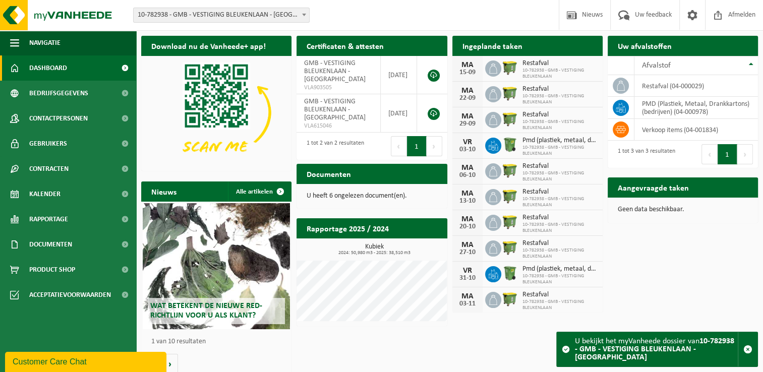 The width and height of the screenshot is (763, 372). Describe the element at coordinates (467, 175) in the screenshot. I see `div: 06-10` at that location.